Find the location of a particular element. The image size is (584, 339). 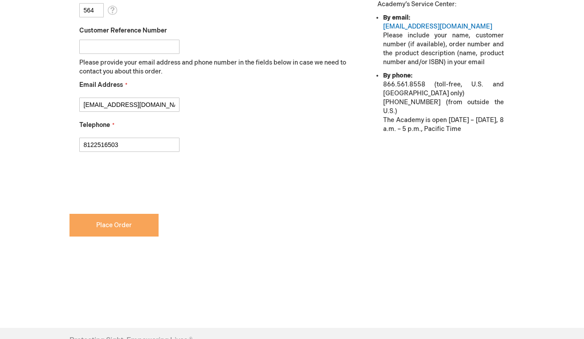

p: Please provide your email address and phone number in the fields below in case we need to contact... is located at coordinates (216, 67).